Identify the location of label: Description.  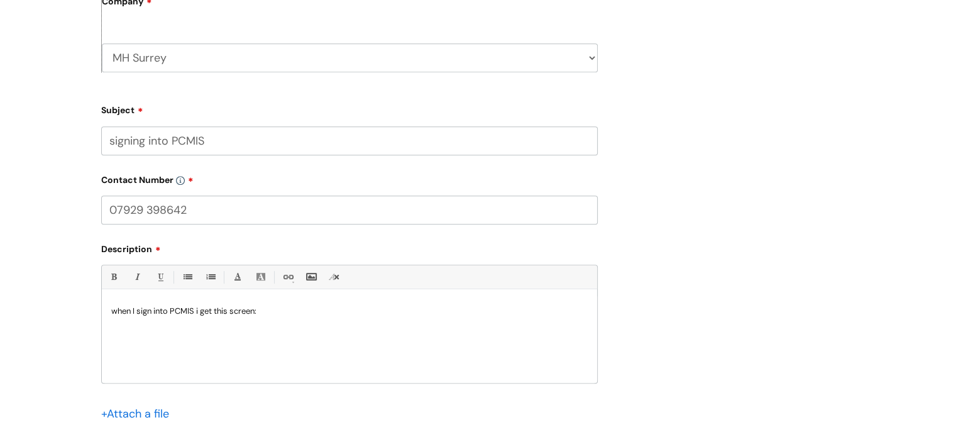
(349, 247).